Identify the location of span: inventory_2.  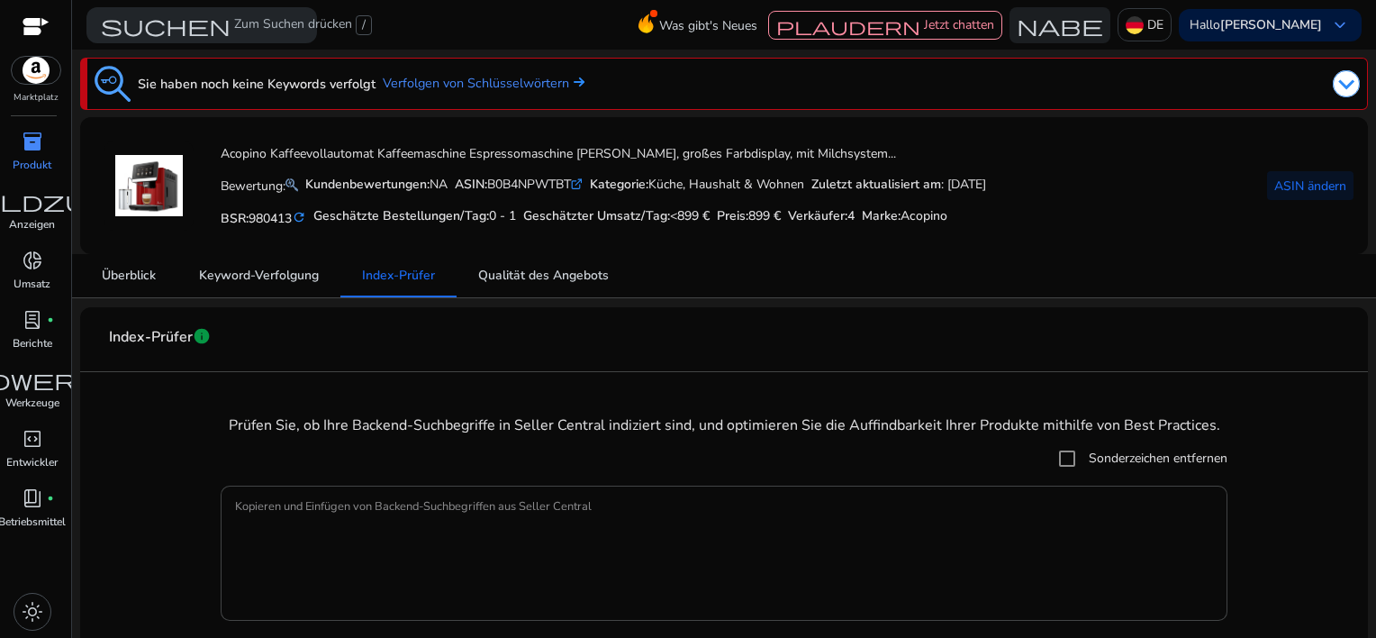
(32, 141).